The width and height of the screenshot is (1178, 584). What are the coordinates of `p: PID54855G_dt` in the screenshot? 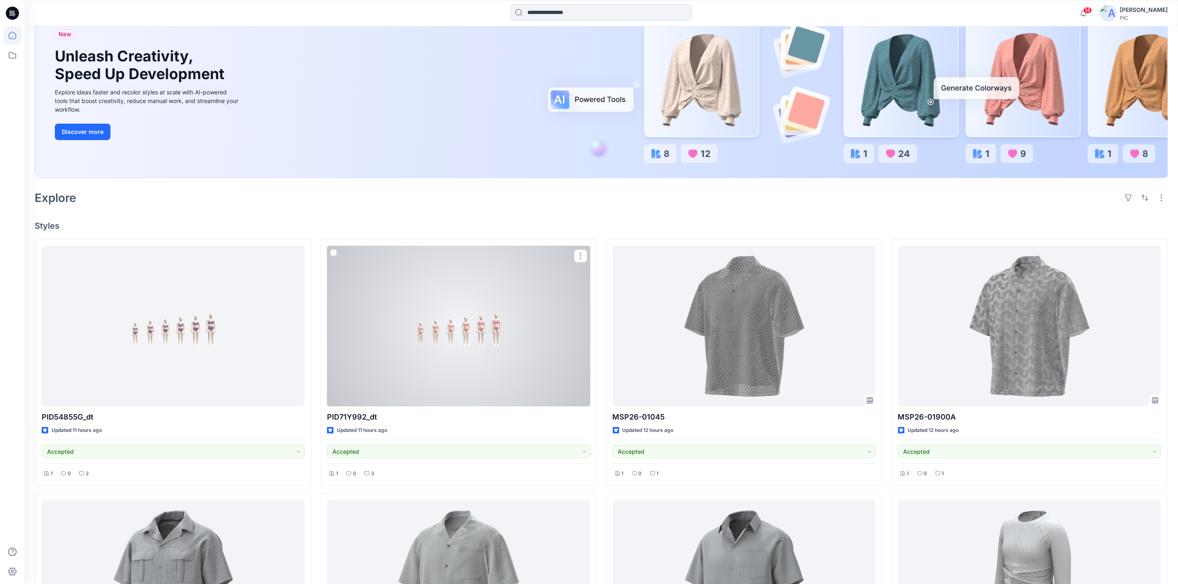 It's located at (173, 417).